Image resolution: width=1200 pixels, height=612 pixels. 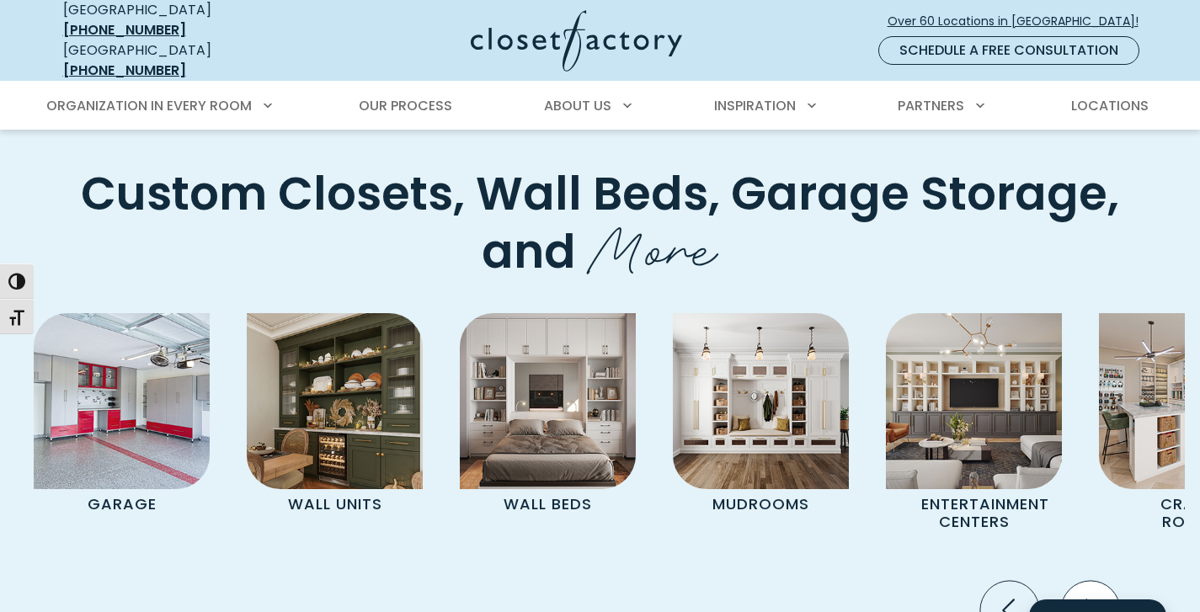 I want to click on a: Wall unit Wall Units, so click(x=334, y=417).